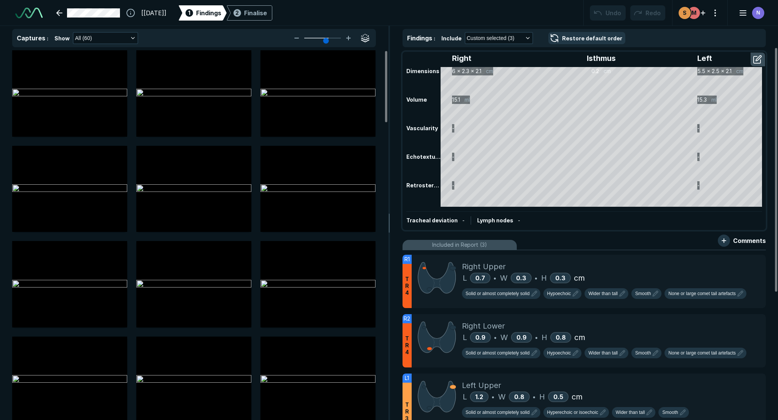 This screenshot has width=778, height=420. What do you see at coordinates (573, 412) in the screenshot?
I see `span: Hyperechoic or isoechoic` at bounding box center [573, 412].